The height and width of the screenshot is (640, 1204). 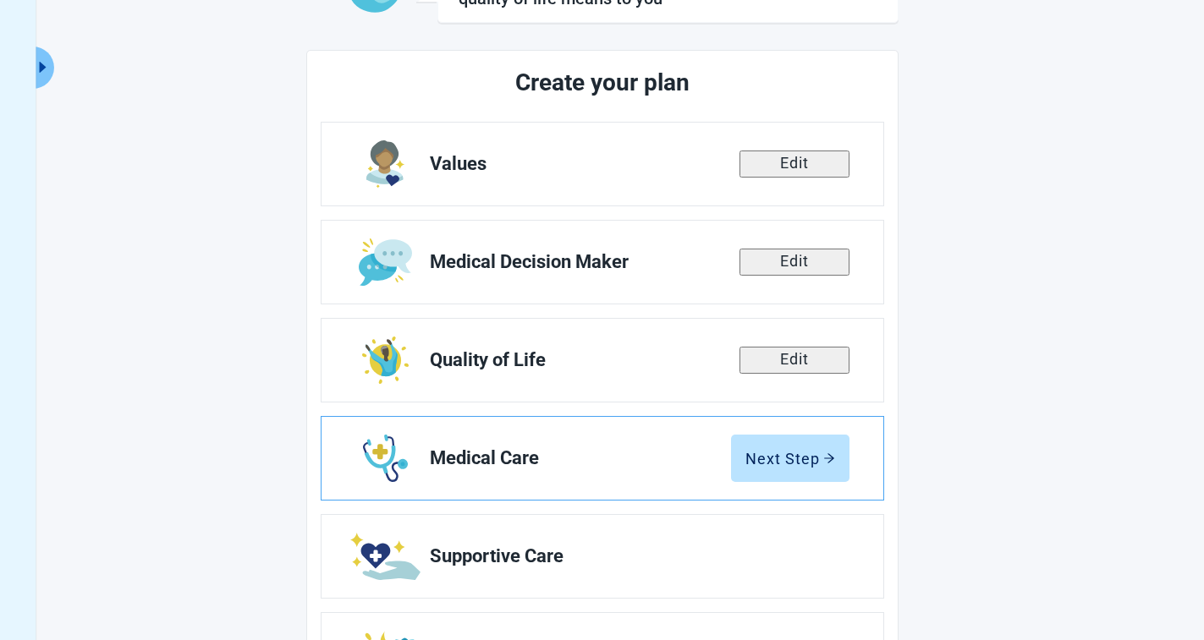 What do you see at coordinates (602, 360) in the screenshot?
I see `a: Edit Quality of Life section` at bounding box center [602, 360].